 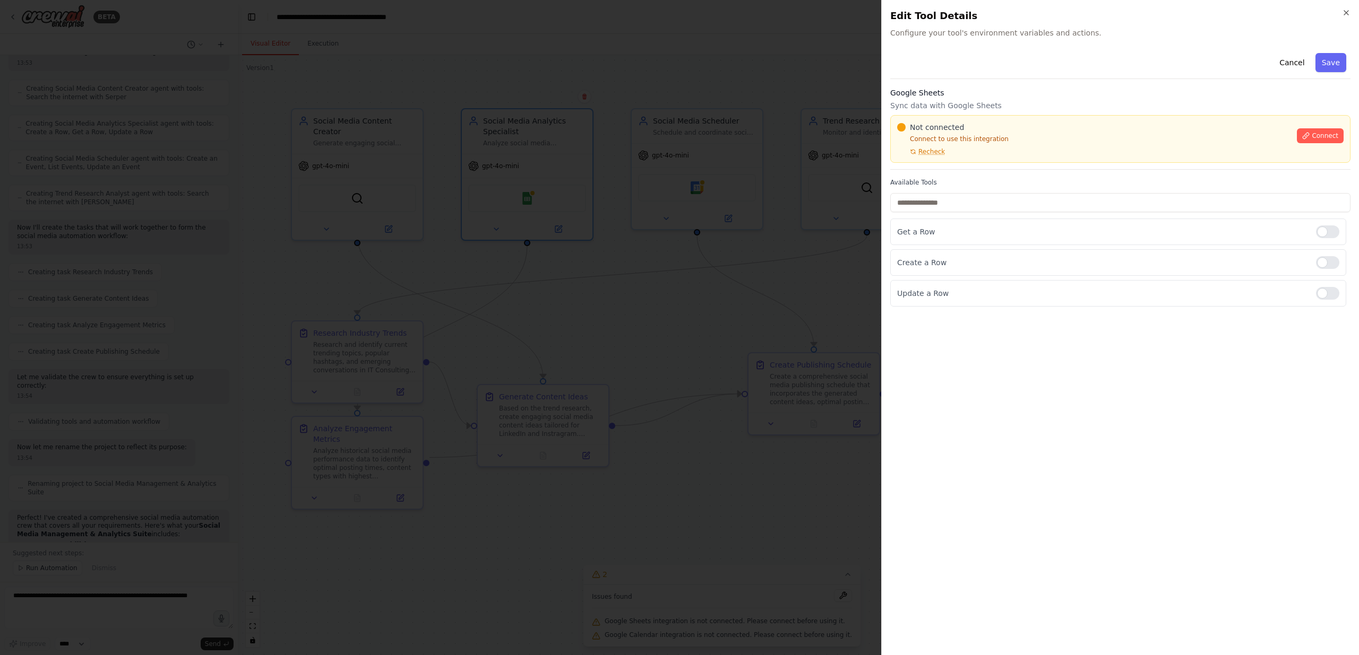 What do you see at coordinates (931, 152) in the screenshot?
I see `span: Recheck` at bounding box center [931, 152].